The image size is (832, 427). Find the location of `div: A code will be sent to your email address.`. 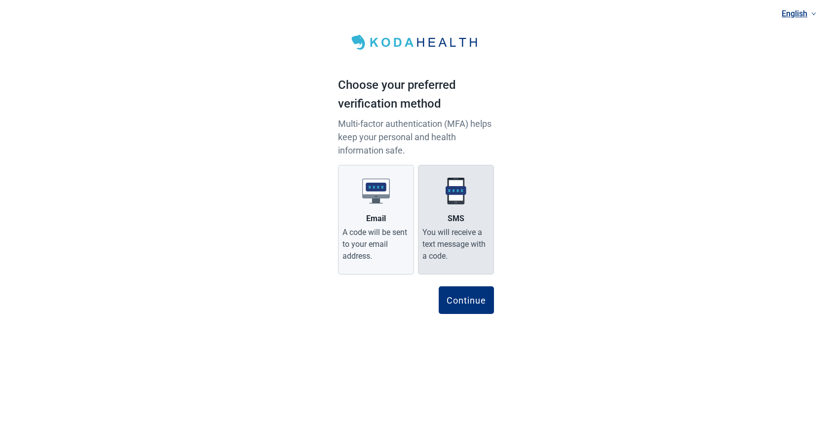

div: A code will be sent to your email address. is located at coordinates (376, 244).